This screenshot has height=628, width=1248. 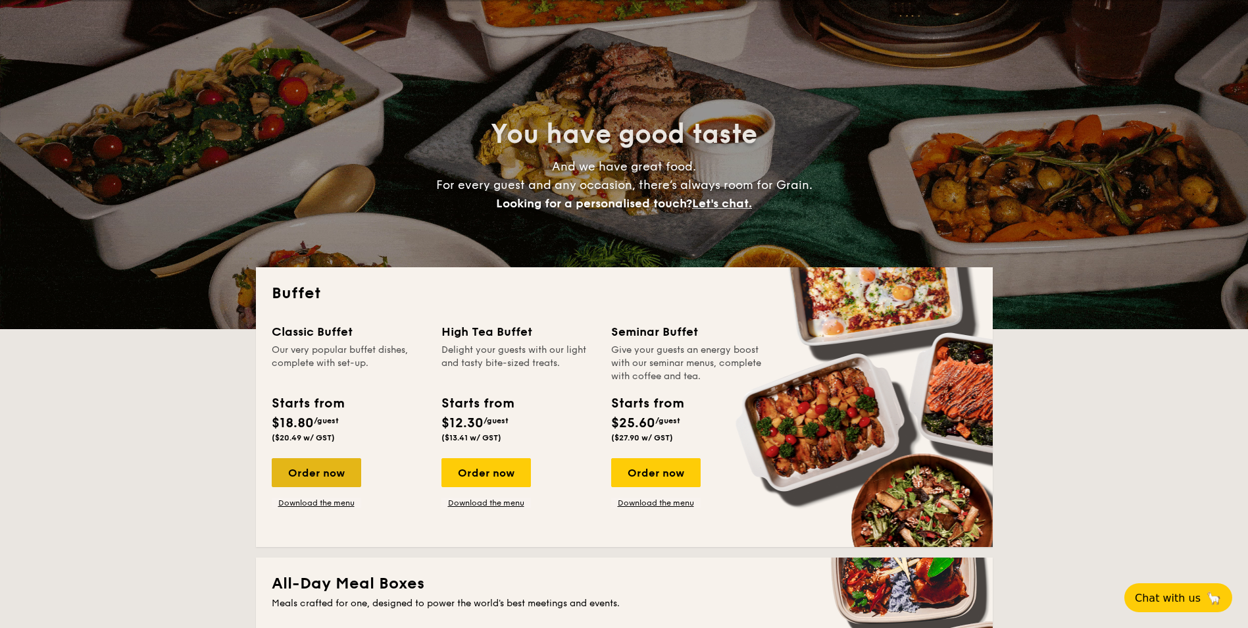 I want to click on div: Our very popular buffet dishes, complete with set-up., so click(x=349, y=363).